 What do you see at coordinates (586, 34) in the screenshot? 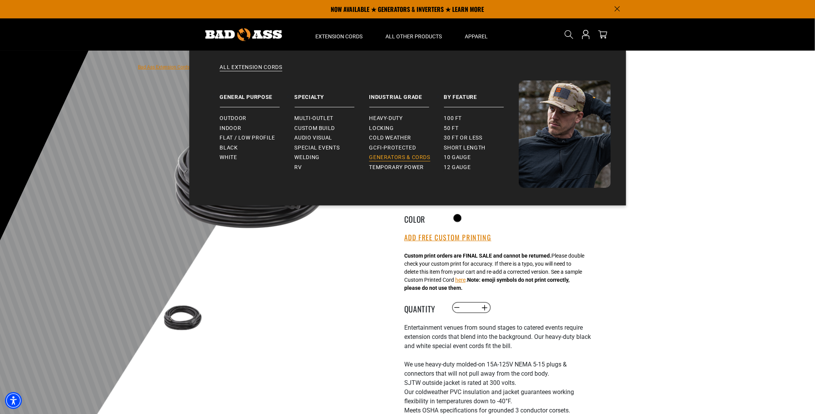
I see `a: Open this option` at bounding box center [586, 34].